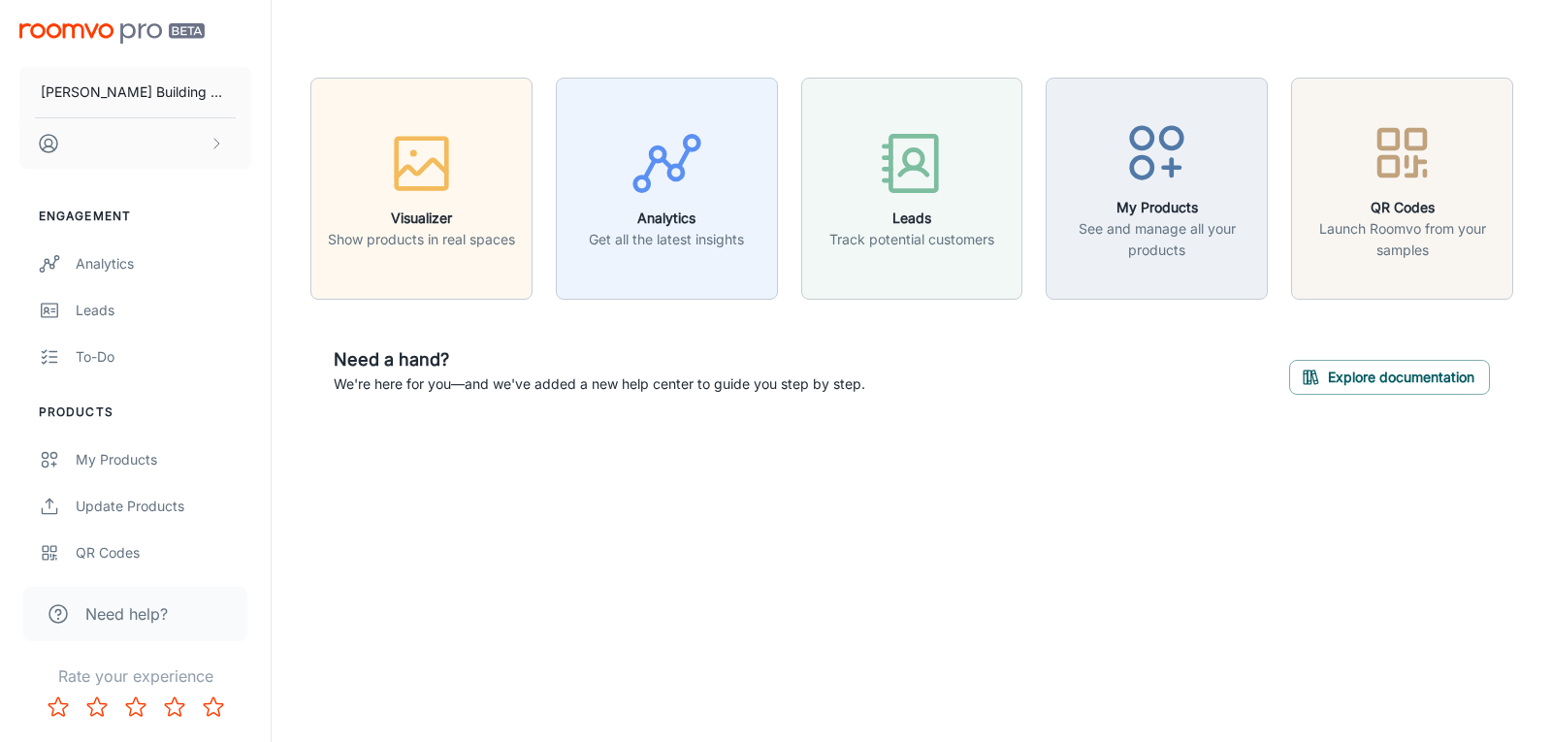  Describe the element at coordinates (599, 384) in the screenshot. I see `p: We're here for you—and we've added a new help center to guide you step by step.` at that location.